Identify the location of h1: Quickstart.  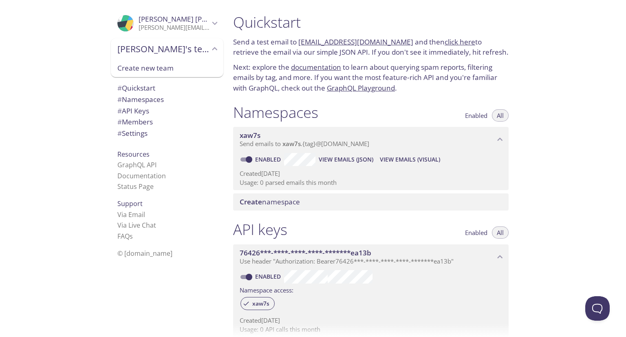
(371, 22).